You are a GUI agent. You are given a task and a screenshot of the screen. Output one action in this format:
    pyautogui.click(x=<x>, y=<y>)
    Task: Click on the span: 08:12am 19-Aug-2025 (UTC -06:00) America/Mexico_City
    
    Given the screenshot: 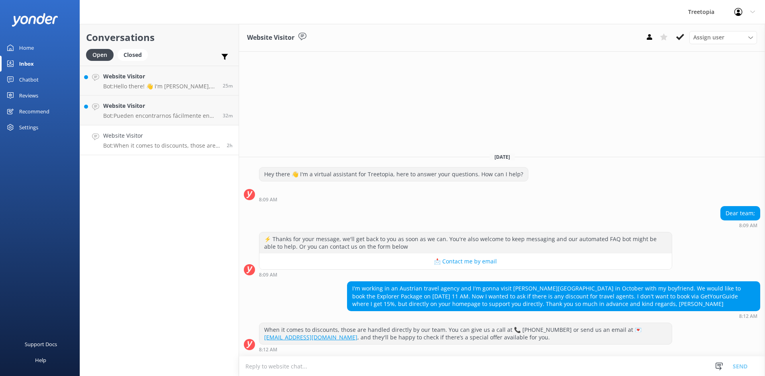 What is the action you would take?
    pyautogui.click(x=229, y=145)
    